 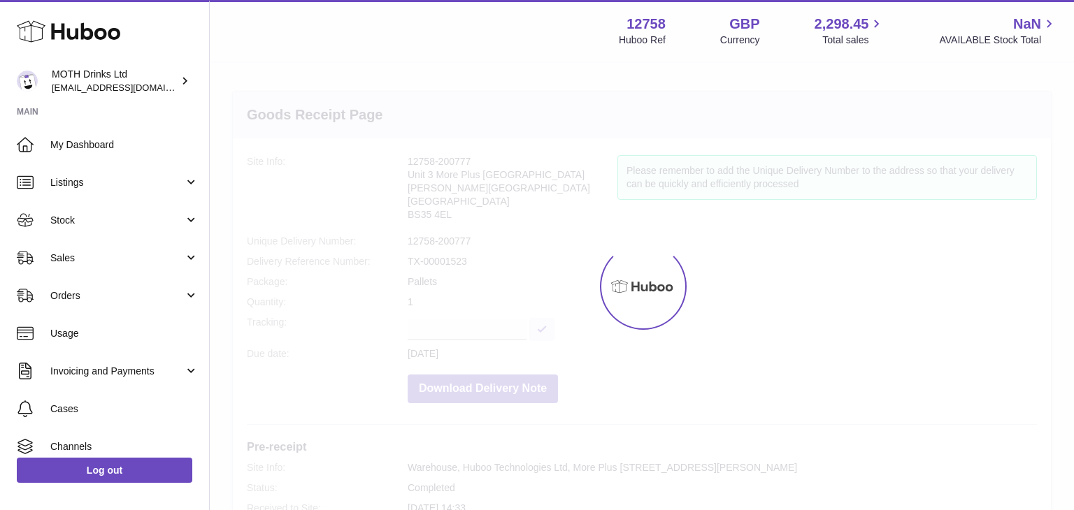 I want to click on div: MOTH Drinks Ltd, so click(x=115, y=81).